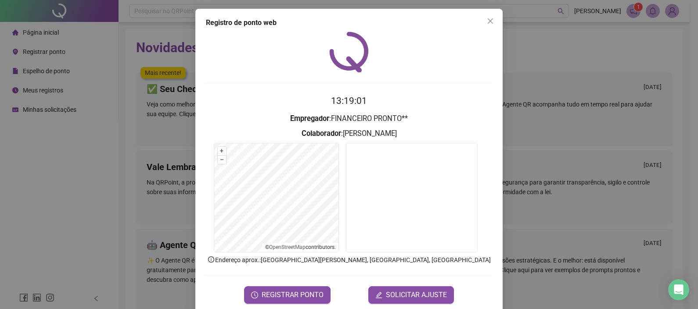  Describe the element at coordinates (287, 295) in the screenshot. I see `button: REGISTRAR PONTO` at that location.